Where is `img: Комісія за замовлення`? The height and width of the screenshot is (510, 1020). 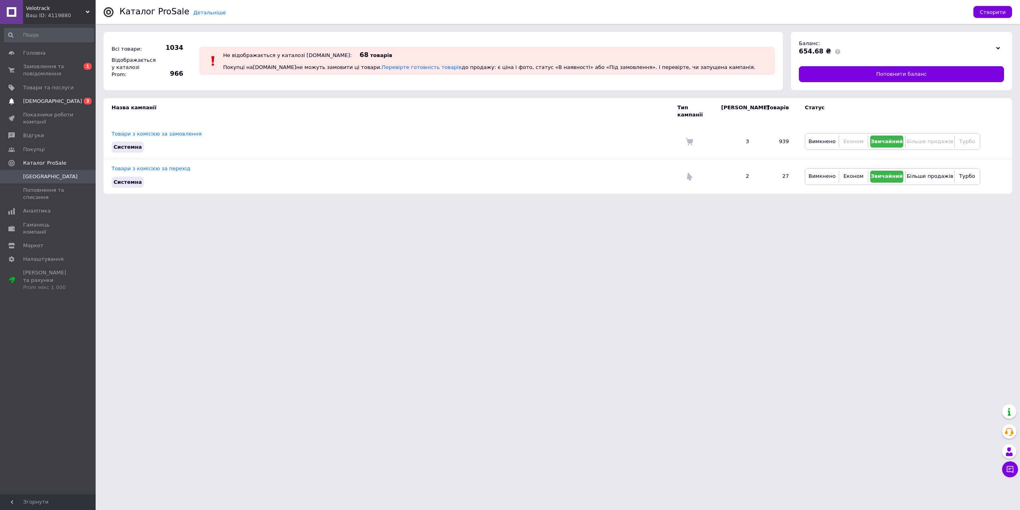
img: Комісія за замовлення is located at coordinates (690, 142).